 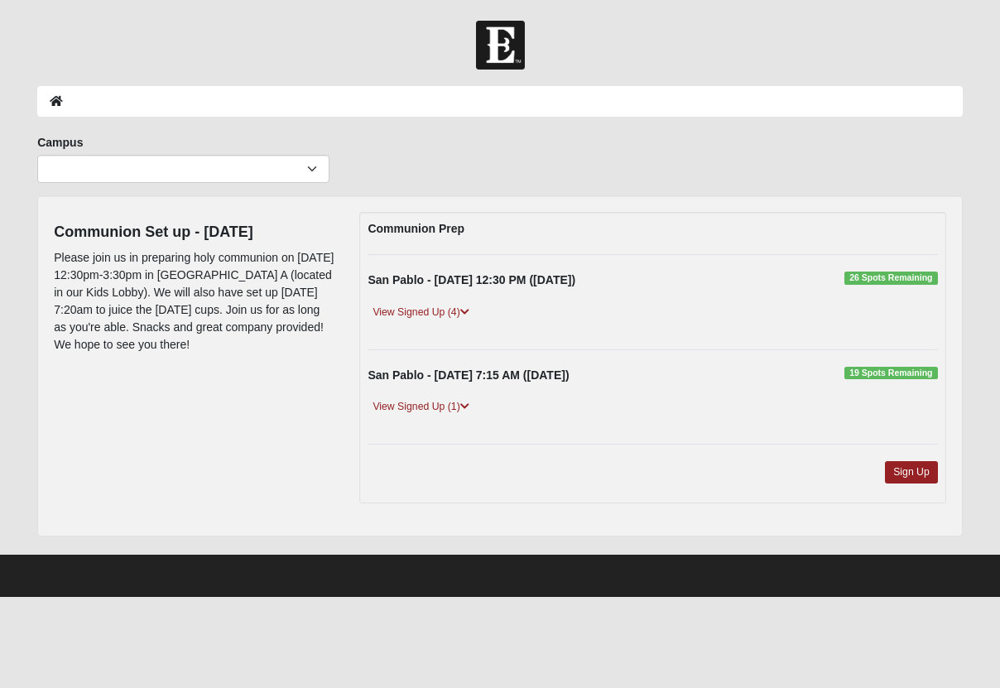 I want to click on span: 26 Spots Remaining, so click(x=891, y=278).